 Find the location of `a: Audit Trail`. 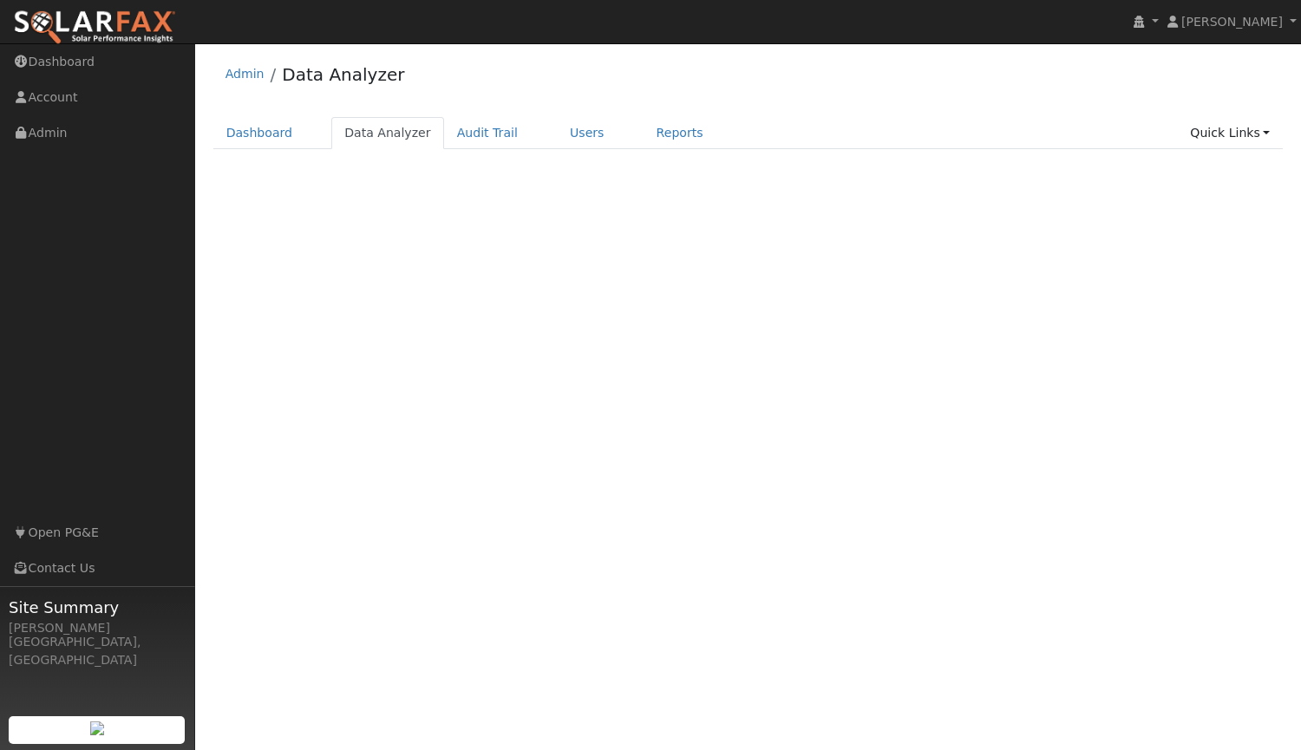

a: Audit Trail is located at coordinates (487, 133).